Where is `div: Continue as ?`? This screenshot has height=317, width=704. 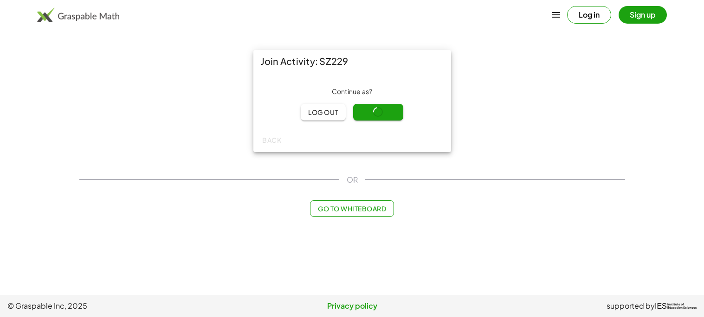 div: Continue as ? is located at coordinates (352, 92).